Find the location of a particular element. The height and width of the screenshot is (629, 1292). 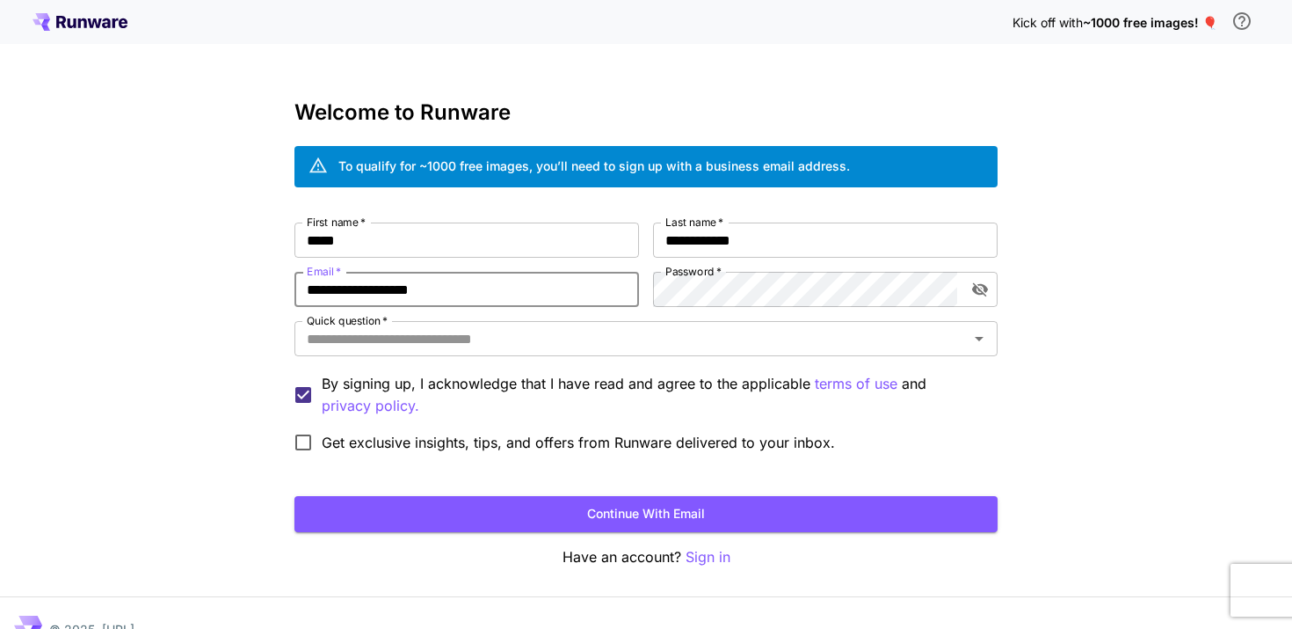

p: privacy policy. is located at coordinates (370, 405).